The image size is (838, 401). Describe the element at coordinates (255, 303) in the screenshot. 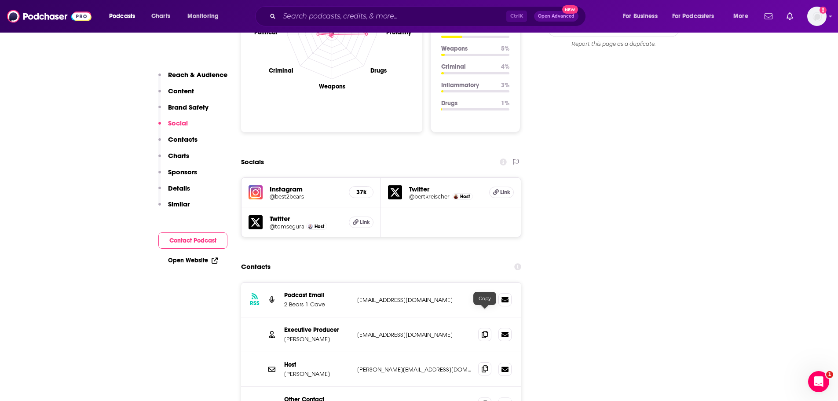

I see `h3: RSS` at that location.